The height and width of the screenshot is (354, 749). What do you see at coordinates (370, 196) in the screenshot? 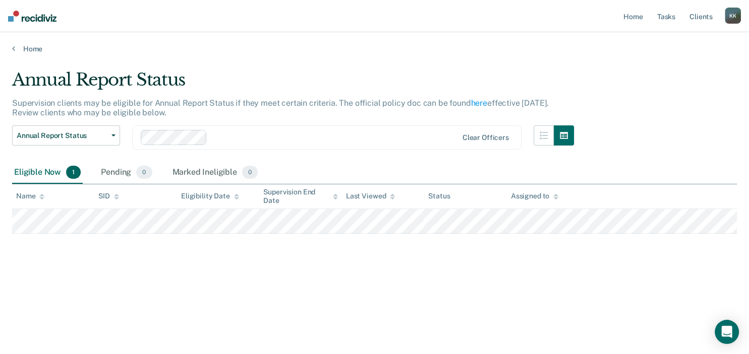
I see `div: Last Viewed` at bounding box center [370, 196].